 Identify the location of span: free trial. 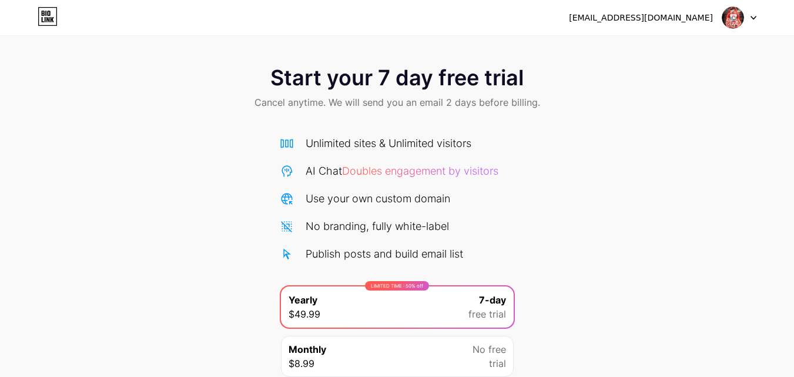
(487, 314).